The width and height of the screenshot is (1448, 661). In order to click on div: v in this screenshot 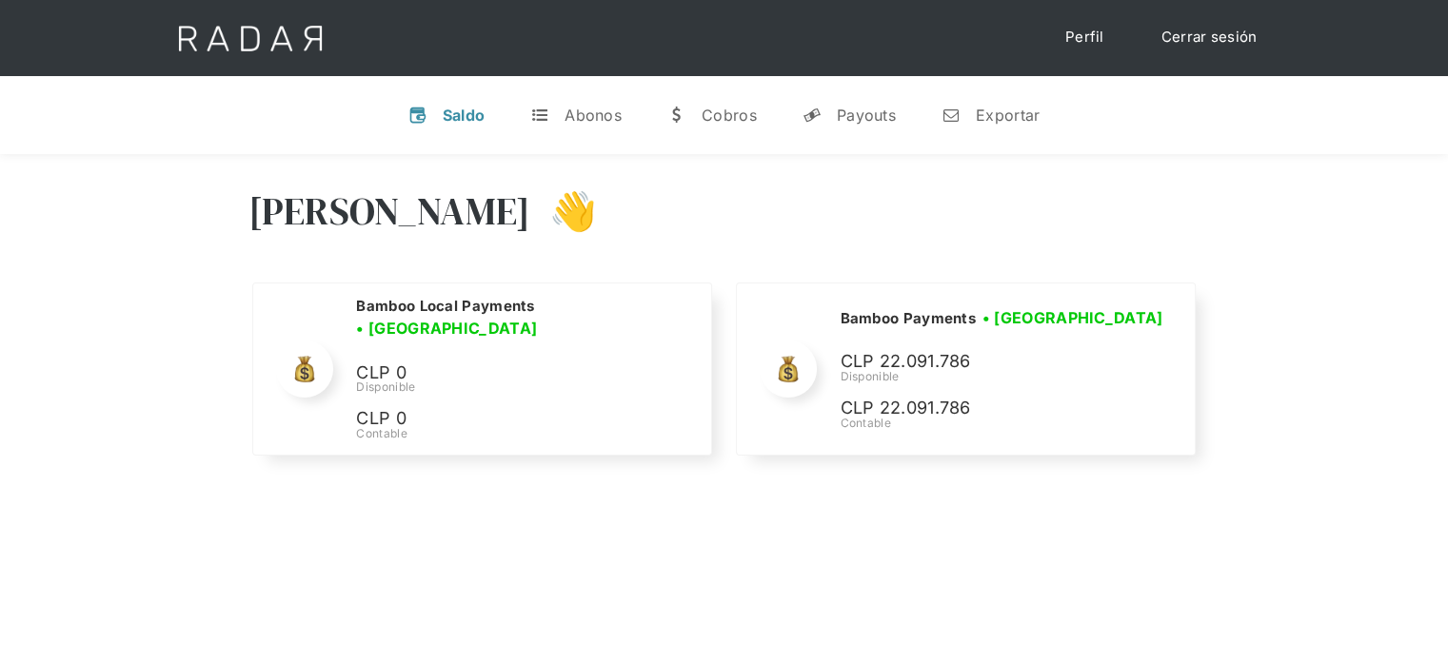, I will do `click(418, 115)`.